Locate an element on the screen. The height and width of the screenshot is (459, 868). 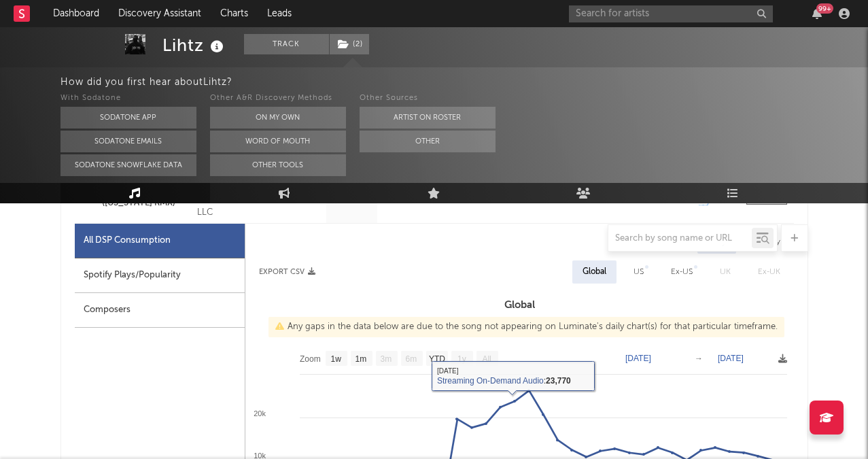
div: Composers is located at coordinates (160, 310).